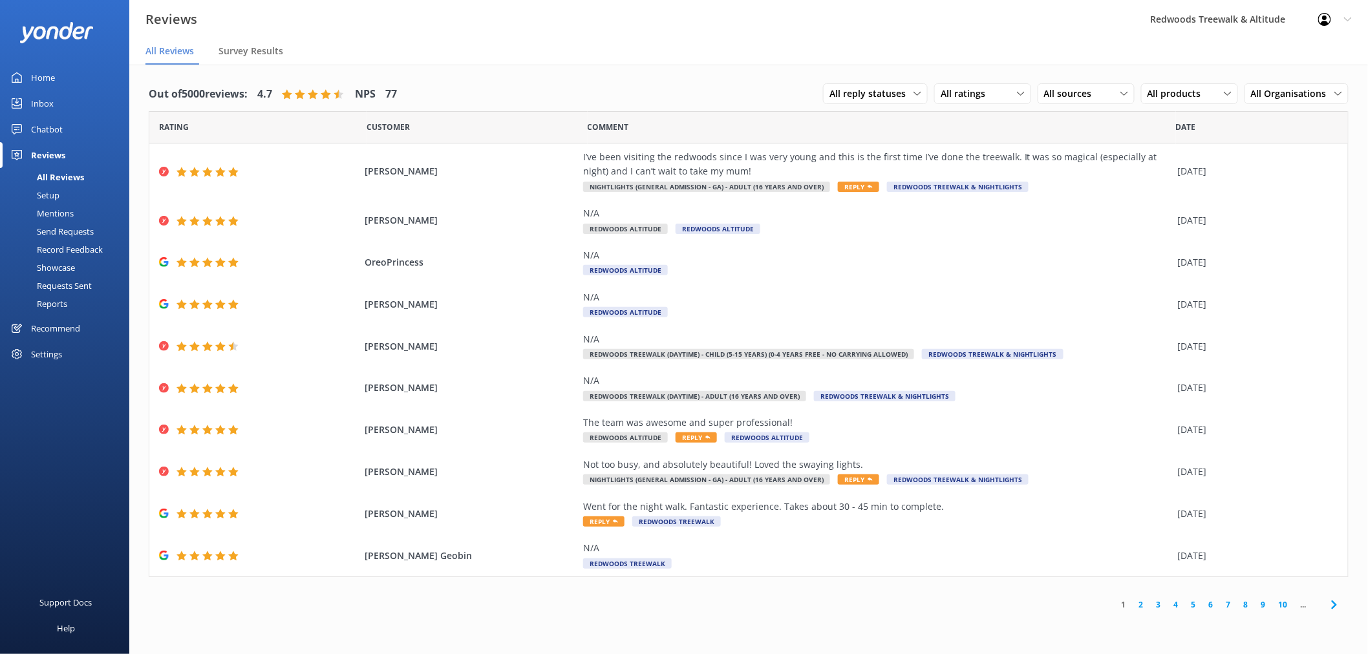 Image resolution: width=1368 pixels, height=654 pixels. Describe the element at coordinates (1123, 604) in the screenshot. I see `a: 1` at that location.